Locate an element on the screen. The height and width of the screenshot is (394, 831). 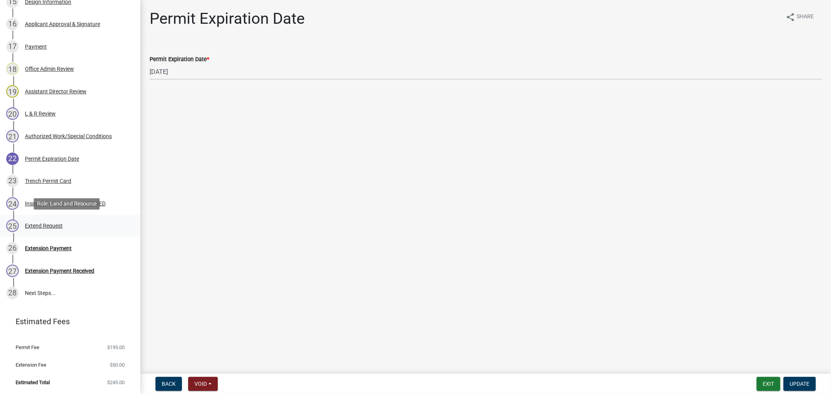
h1: Permit Expiration Date is located at coordinates (227, 19).